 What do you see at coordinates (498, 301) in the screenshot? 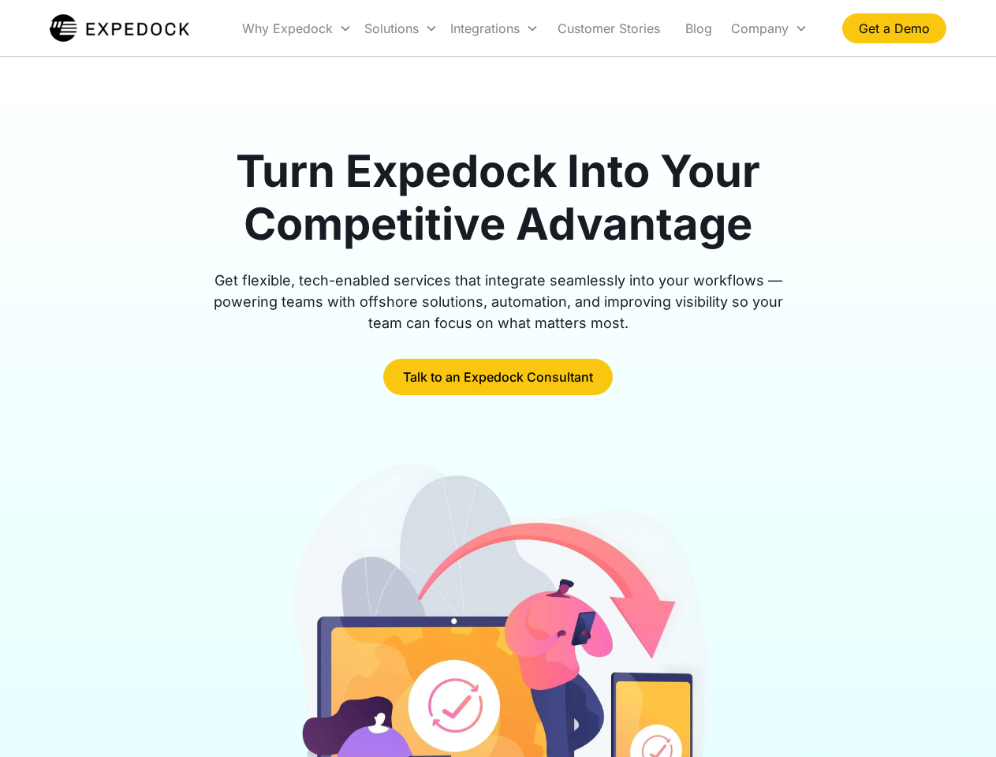
I see `div: Get flexible, tech-enabled services that integrate seamlessly into your workflows — powering team...` at bounding box center [498, 301].